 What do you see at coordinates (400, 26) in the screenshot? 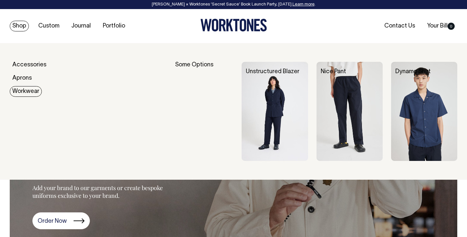
I see `a: Contact Us` at bounding box center [400, 26].